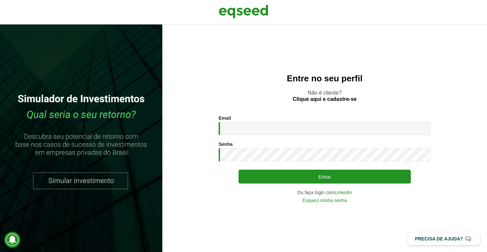 This screenshot has width=487, height=252. Describe the element at coordinates (325, 201) in the screenshot. I see `a: Esqueci minha senha` at that location.